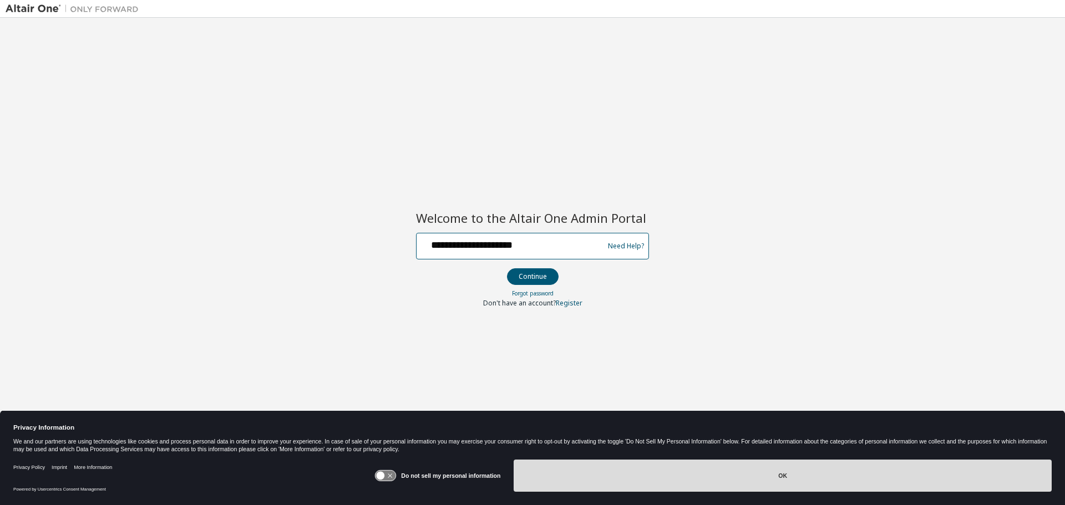 Image resolution: width=1065 pixels, height=505 pixels. What do you see at coordinates (532, 218) in the screenshot?
I see `h2: Welcome to the Altair One Admin Portal` at bounding box center [532, 218].